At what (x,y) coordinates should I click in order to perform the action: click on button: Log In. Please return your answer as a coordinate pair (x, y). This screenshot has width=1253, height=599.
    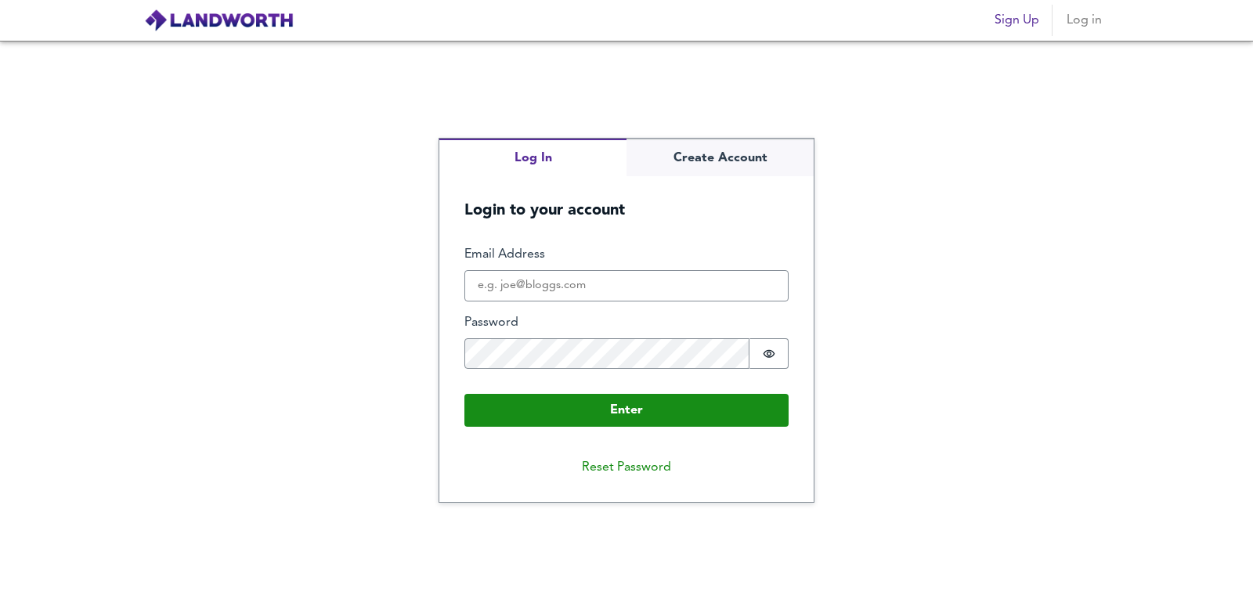
    Looking at the image, I should click on (532, 157).